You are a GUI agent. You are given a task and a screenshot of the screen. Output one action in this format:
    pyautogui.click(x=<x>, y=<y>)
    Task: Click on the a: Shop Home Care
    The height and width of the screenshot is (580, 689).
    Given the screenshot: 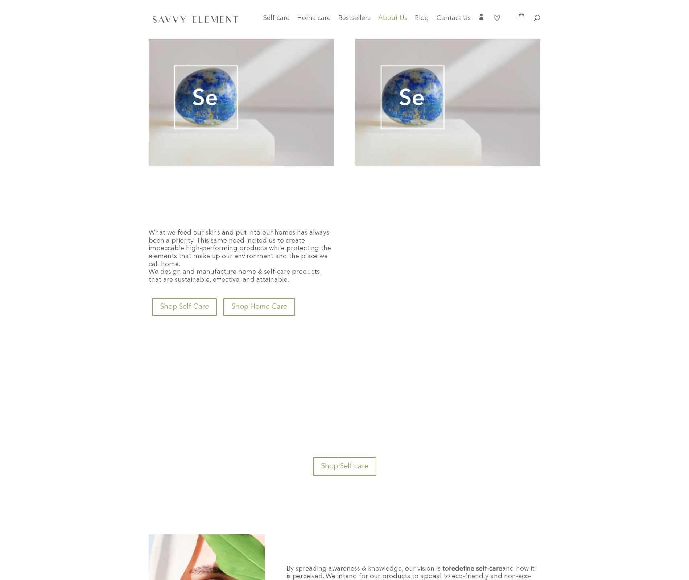 What is the action you would take?
    pyautogui.click(x=259, y=307)
    